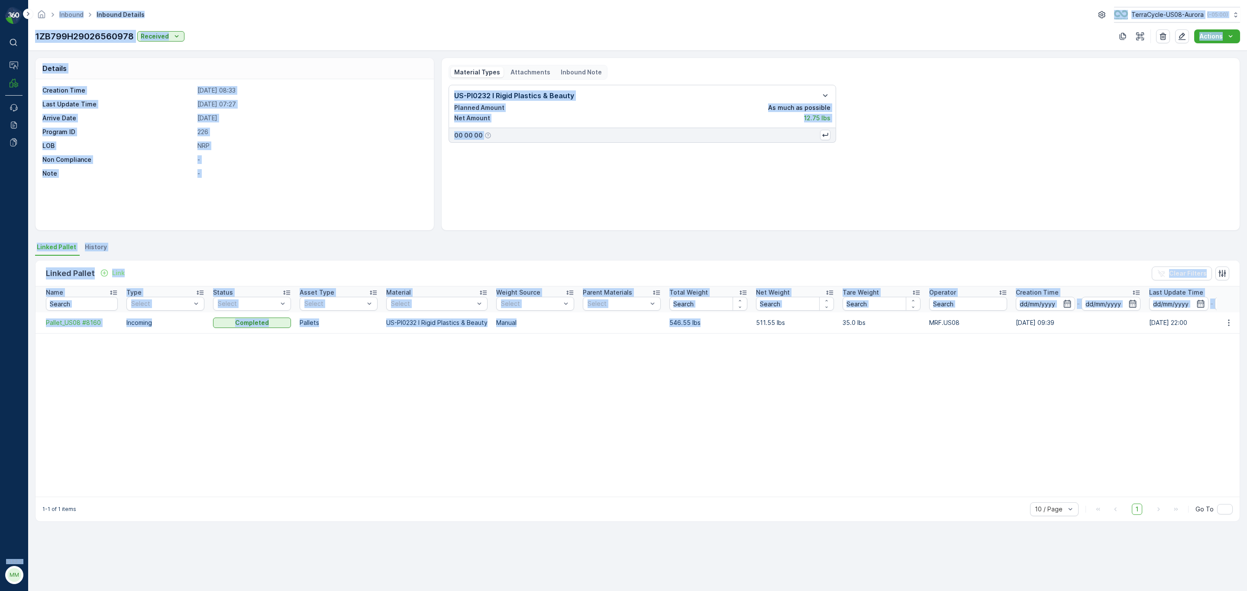 The image size is (1247, 591). What do you see at coordinates (1205, 510) in the screenshot?
I see `span: Go To` at bounding box center [1205, 510].